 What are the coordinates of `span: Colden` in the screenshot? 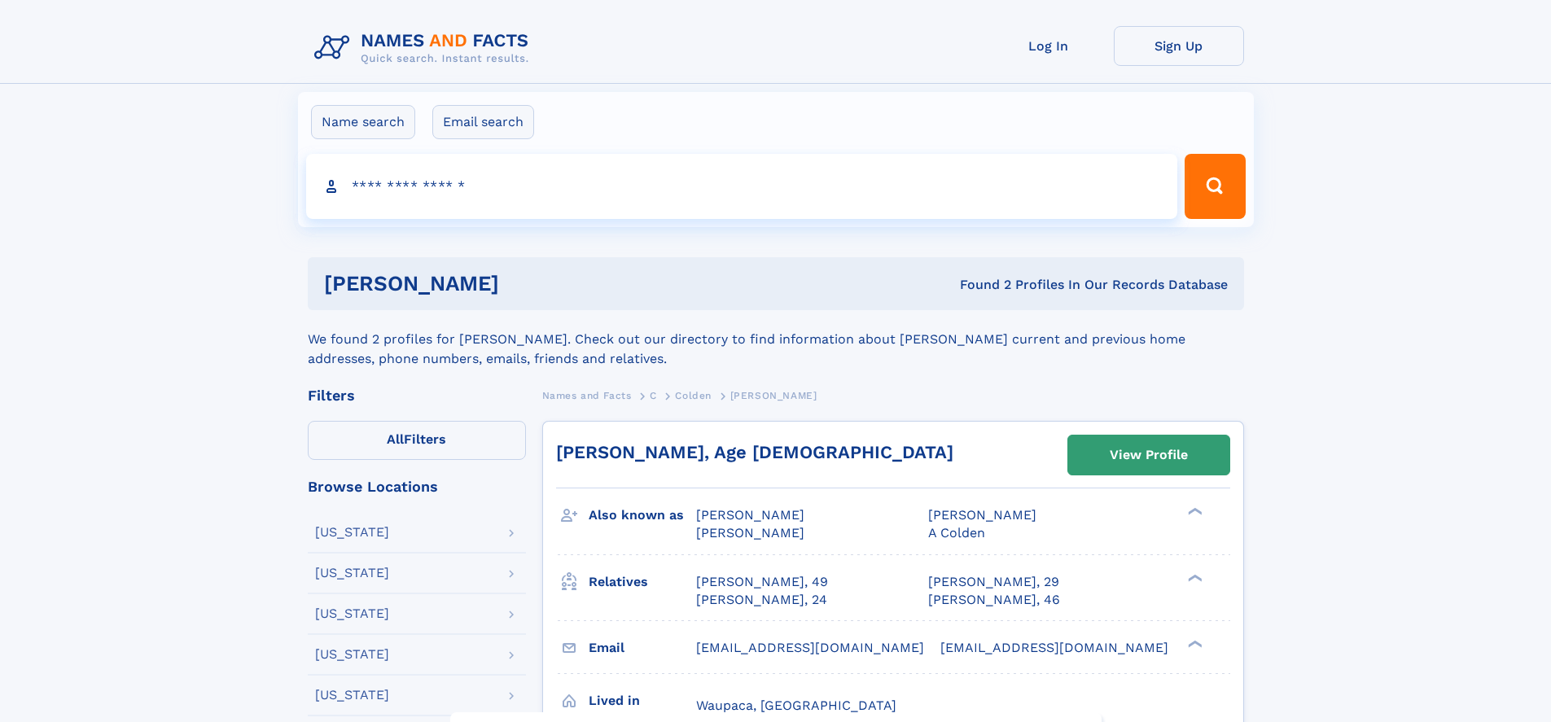 It's located at (693, 396).